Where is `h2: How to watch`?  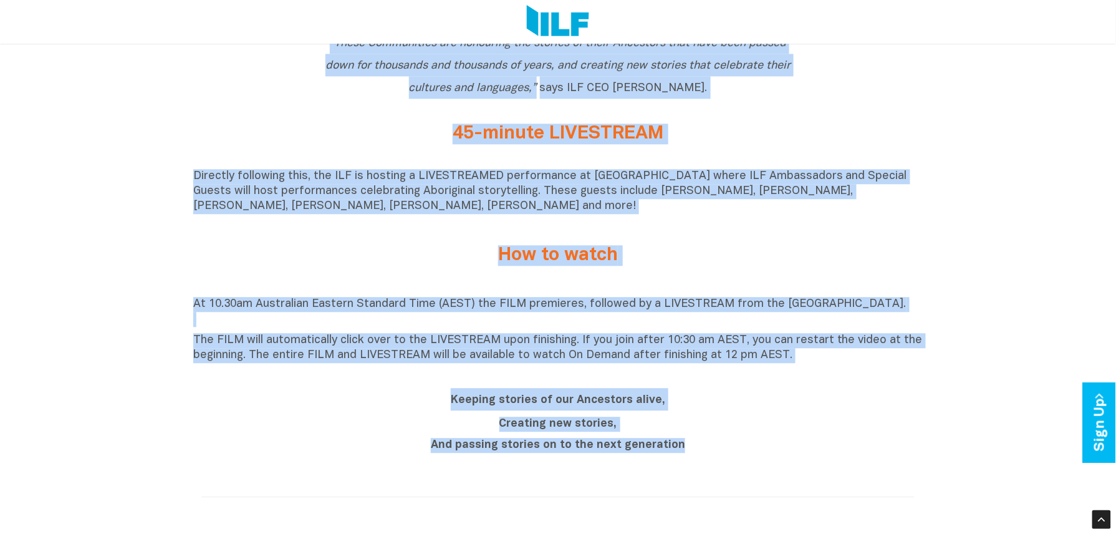 h2: How to watch is located at coordinates (558, 255).